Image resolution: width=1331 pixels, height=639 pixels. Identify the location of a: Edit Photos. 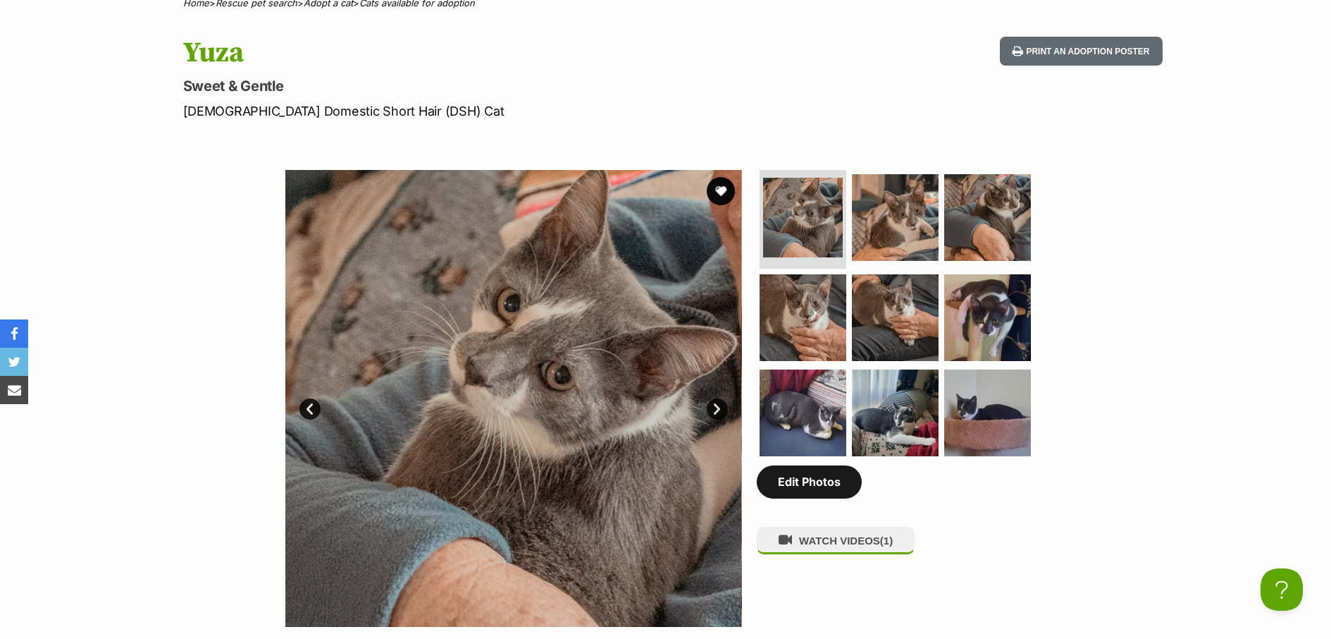
(809, 481).